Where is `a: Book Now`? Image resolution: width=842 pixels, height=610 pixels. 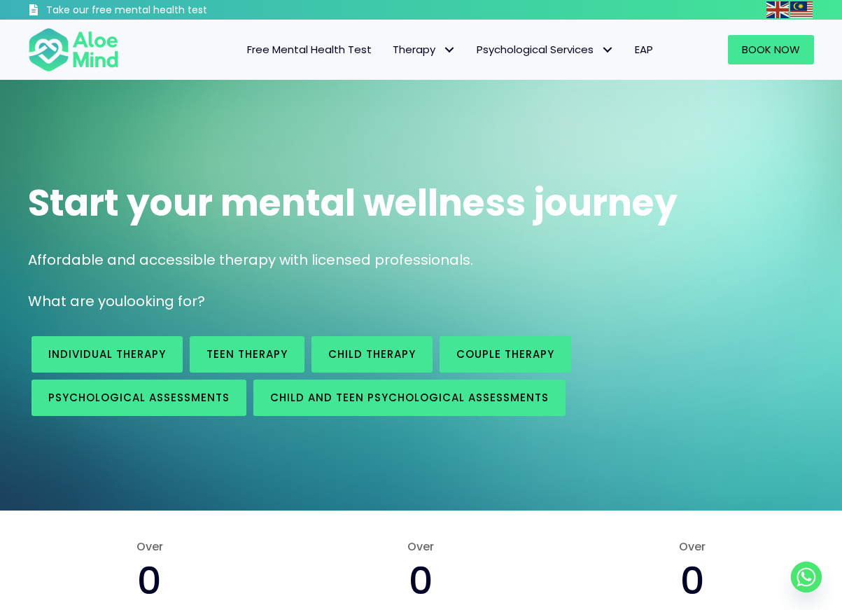
a: Book Now is located at coordinates (771, 50).